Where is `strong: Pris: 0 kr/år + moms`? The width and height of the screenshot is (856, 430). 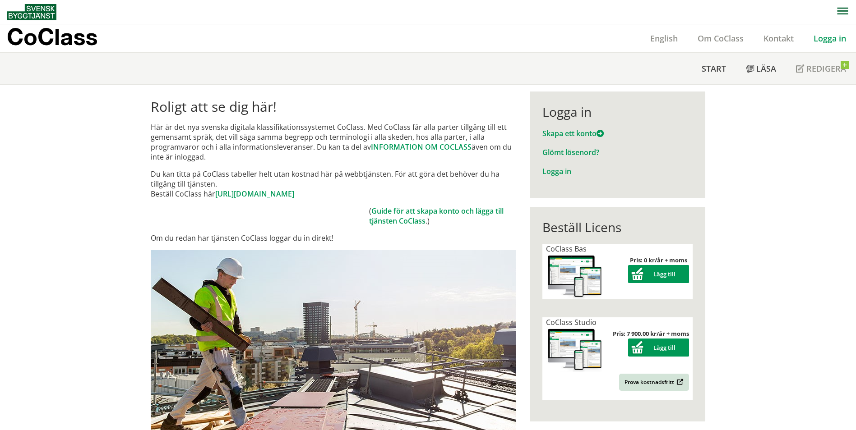
strong: Pris: 0 kr/år + moms is located at coordinates (658, 260).